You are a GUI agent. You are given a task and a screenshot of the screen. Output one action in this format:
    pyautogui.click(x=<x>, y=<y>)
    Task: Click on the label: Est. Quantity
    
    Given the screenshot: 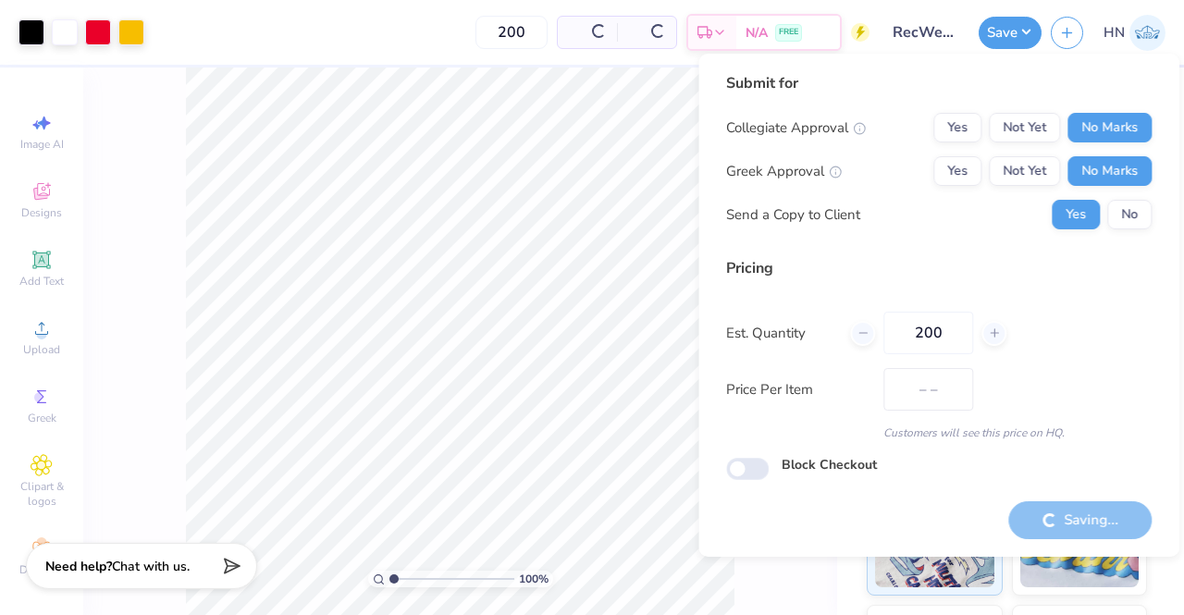 What is the action you would take?
    pyautogui.click(x=781, y=333)
    